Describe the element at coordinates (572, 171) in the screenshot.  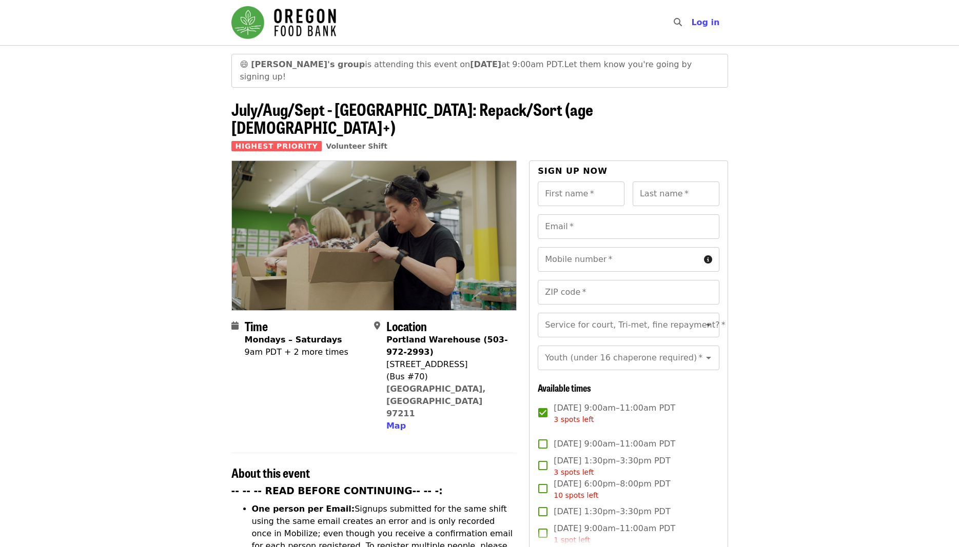
I see `span: Sign up now` at that location.